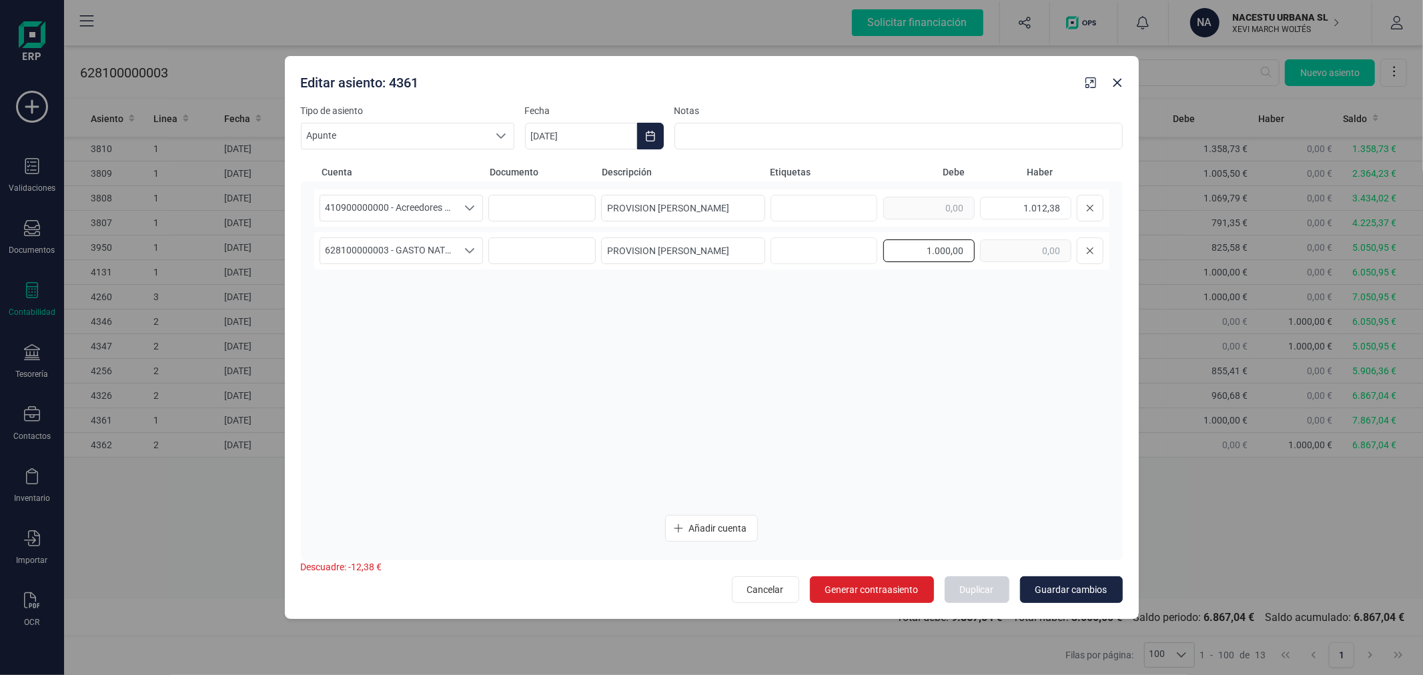  I want to click on label: Fecha, so click(594, 111).